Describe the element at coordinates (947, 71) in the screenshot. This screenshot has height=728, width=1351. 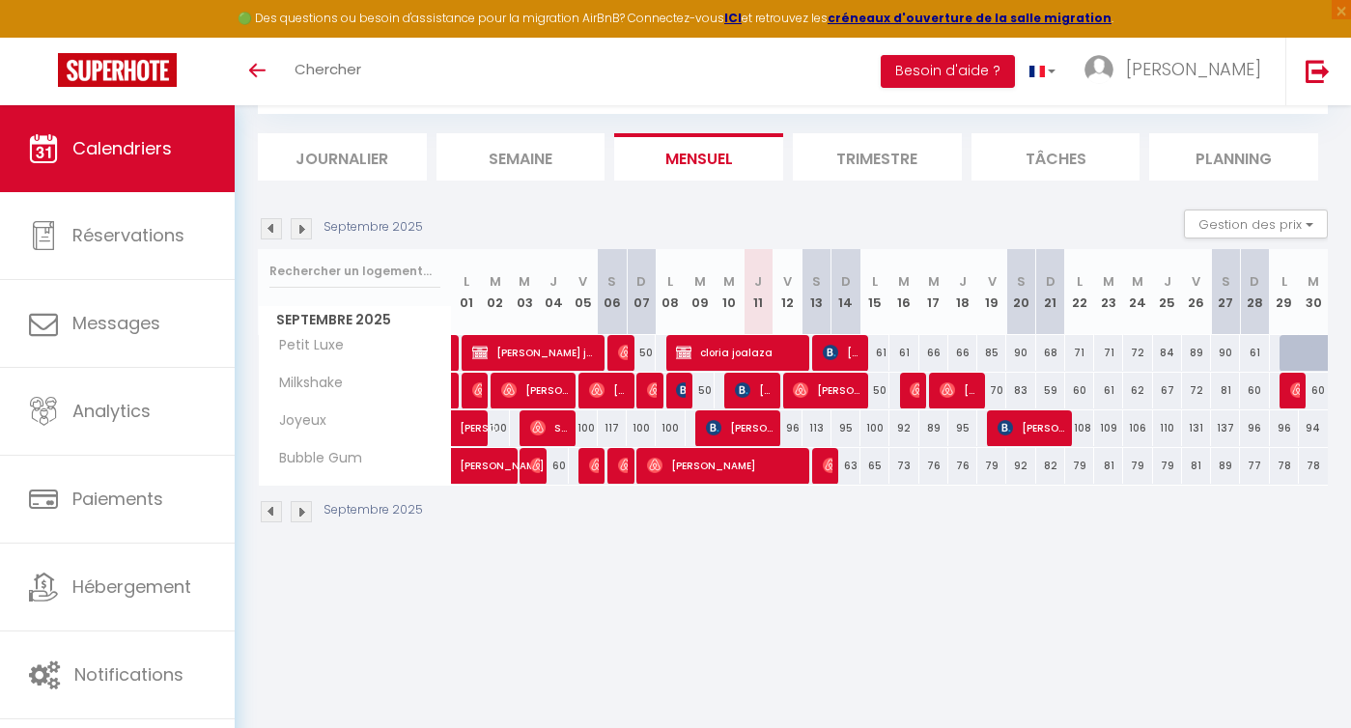
I see `button: Besoin d'aide ?` at that location.